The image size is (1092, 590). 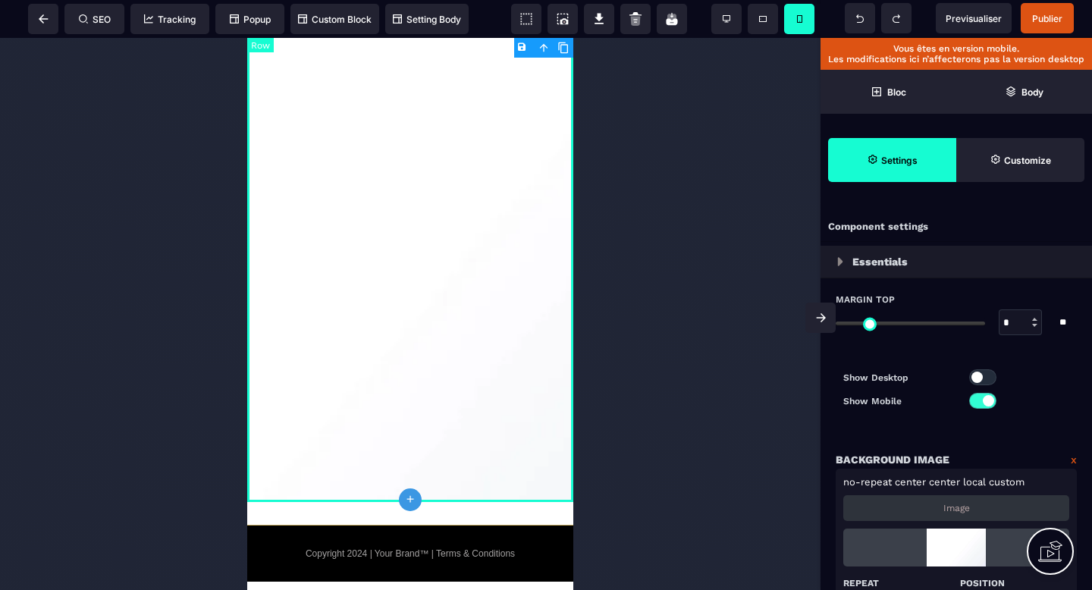 What do you see at coordinates (956, 49) in the screenshot?
I see `p: Vous êtes en version mobile.` at bounding box center [956, 49].